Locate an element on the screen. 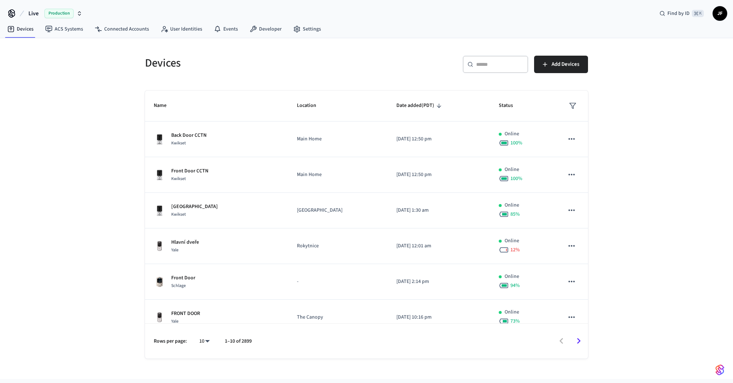 The width and height of the screenshot is (733, 383). span: Find by ID is located at coordinates (678, 13).